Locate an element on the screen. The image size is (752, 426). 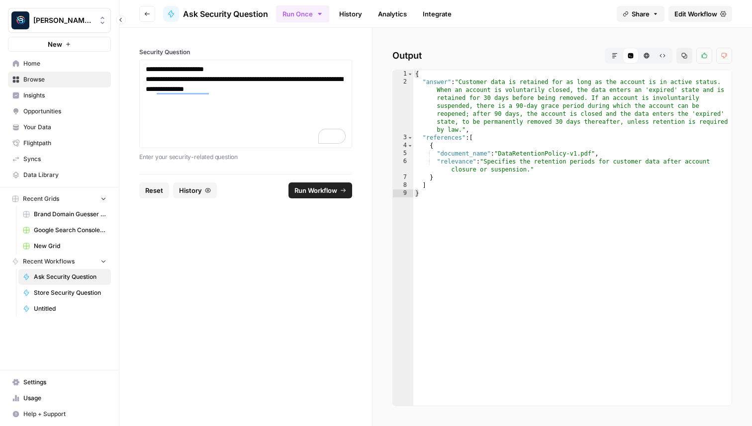
span: Browse is located at coordinates (65, 80).